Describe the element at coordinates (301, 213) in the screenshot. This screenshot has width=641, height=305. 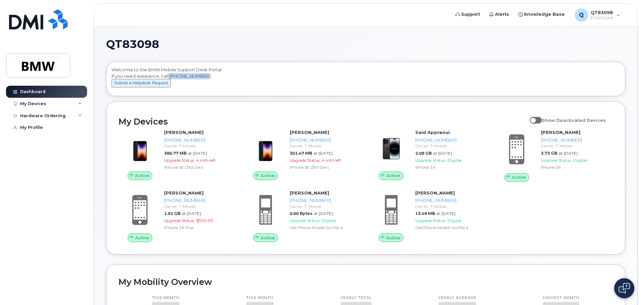
I see `span: 0.00 Bytes` at that location.